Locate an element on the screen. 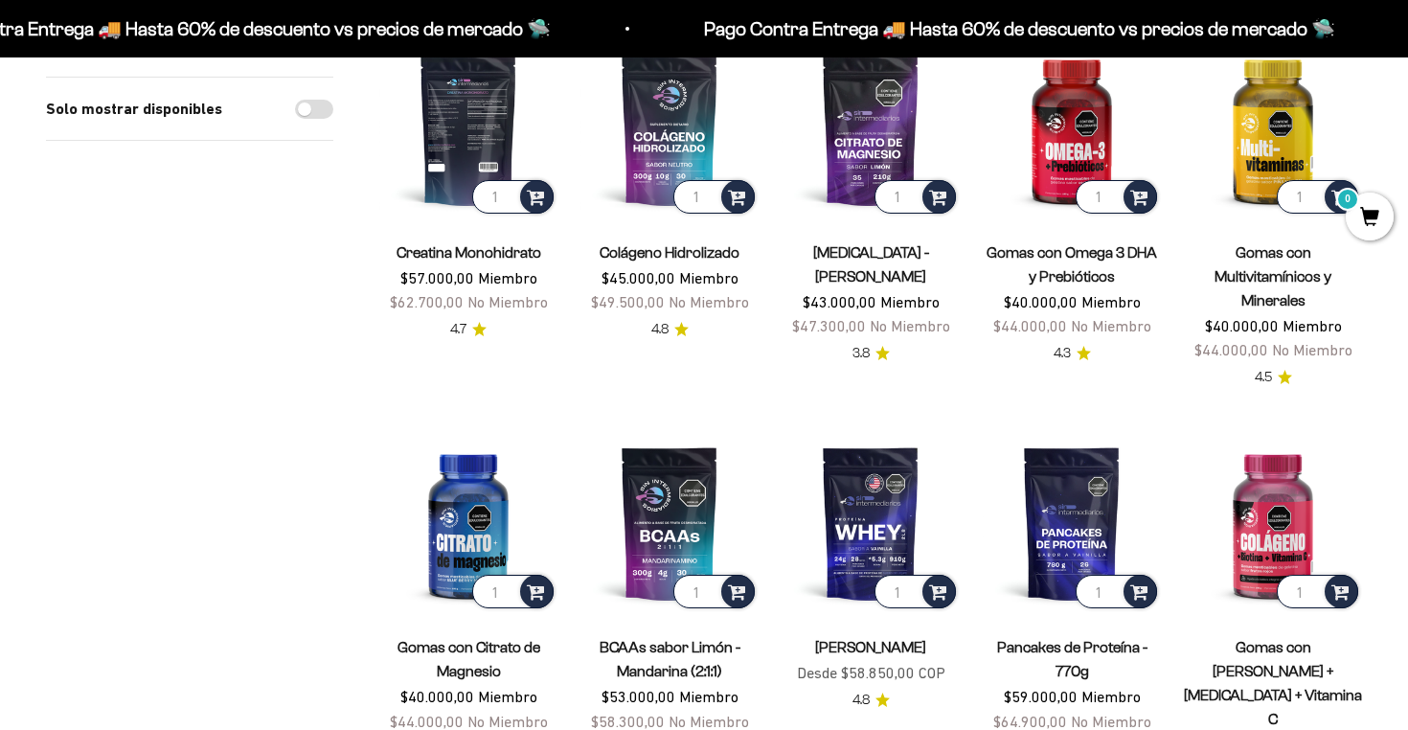 This screenshot has height=730, width=1408. span: $53.000,00 is located at coordinates (638, 696).